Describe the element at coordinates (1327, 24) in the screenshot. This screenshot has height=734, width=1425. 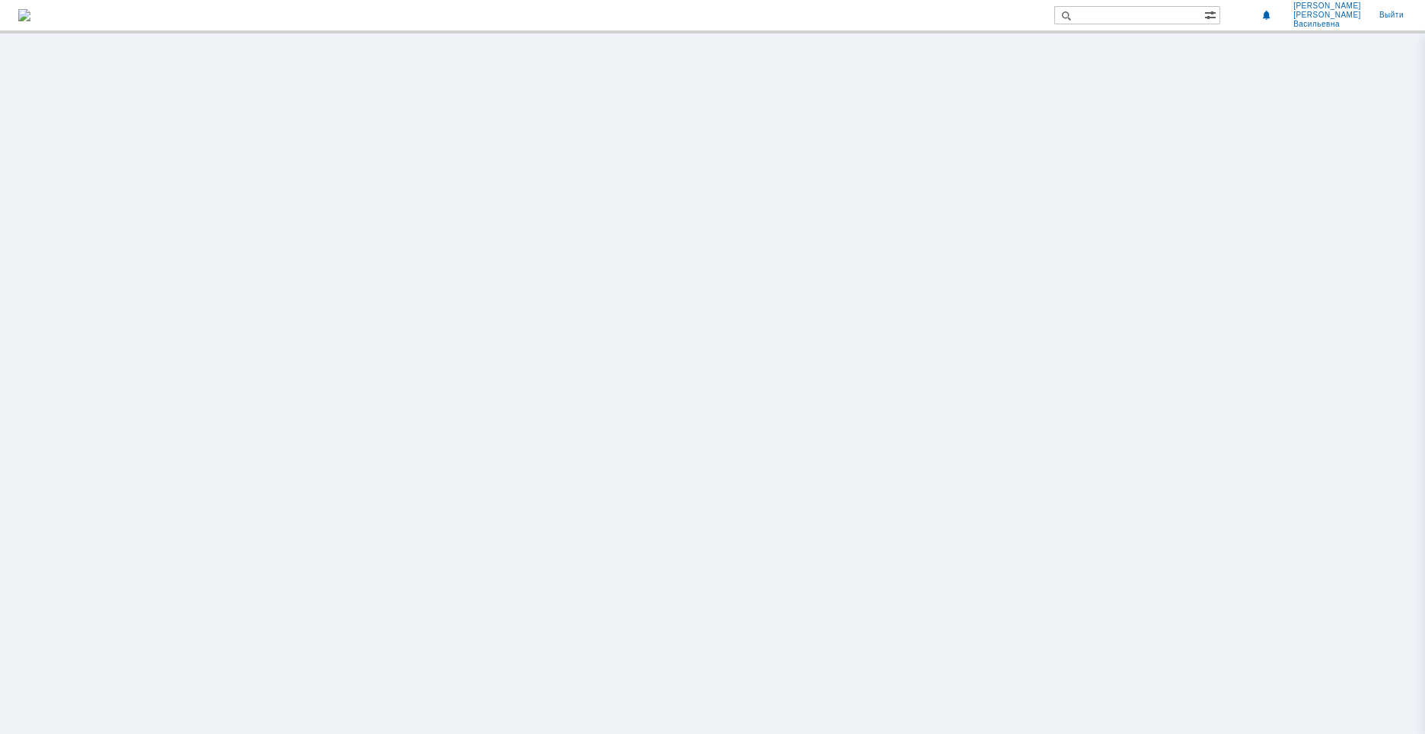
I see `span: Васильевна` at that location.